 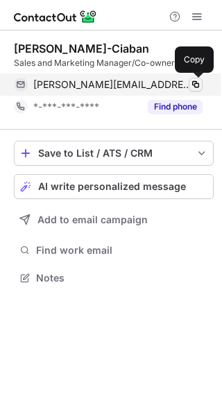 I want to click on img: ContactOut v5.3.10, so click(x=55, y=17).